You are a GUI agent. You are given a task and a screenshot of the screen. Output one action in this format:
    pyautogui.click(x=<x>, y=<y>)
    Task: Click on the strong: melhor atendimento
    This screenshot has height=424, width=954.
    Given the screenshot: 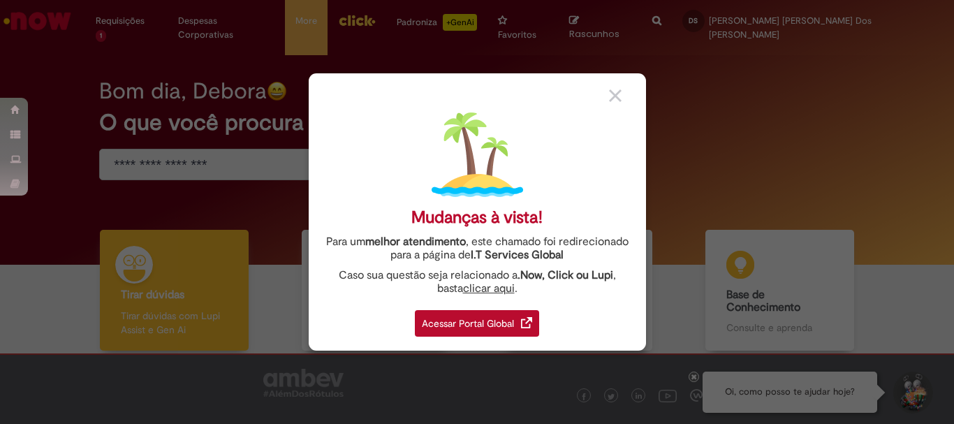 What is the action you would take?
    pyautogui.click(x=416, y=242)
    